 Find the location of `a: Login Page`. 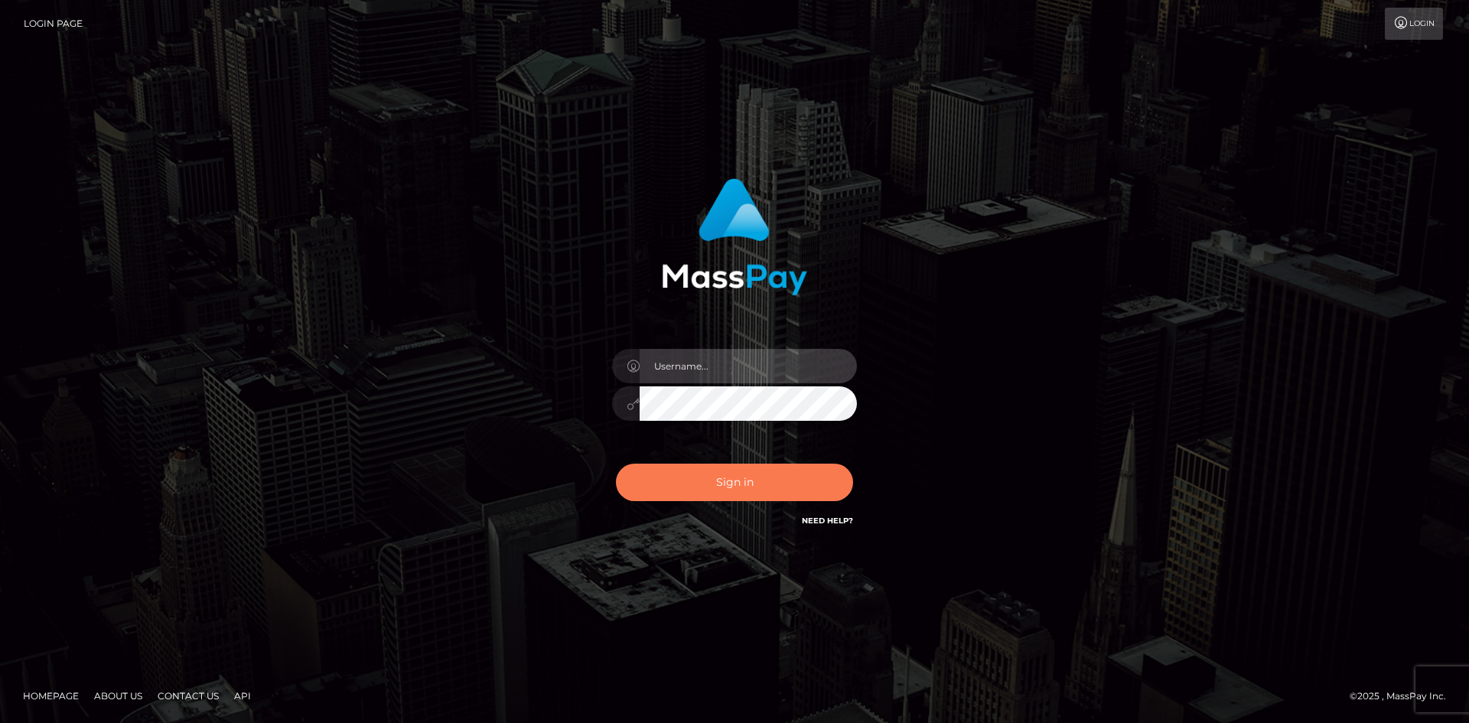

a: Login Page is located at coordinates (53, 24).